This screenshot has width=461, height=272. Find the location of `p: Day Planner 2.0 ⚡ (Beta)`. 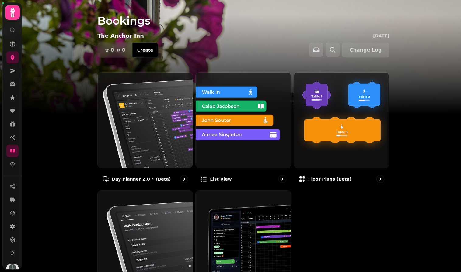

p: Day Planner 2.0 ⚡ (Beta) is located at coordinates (141, 179).